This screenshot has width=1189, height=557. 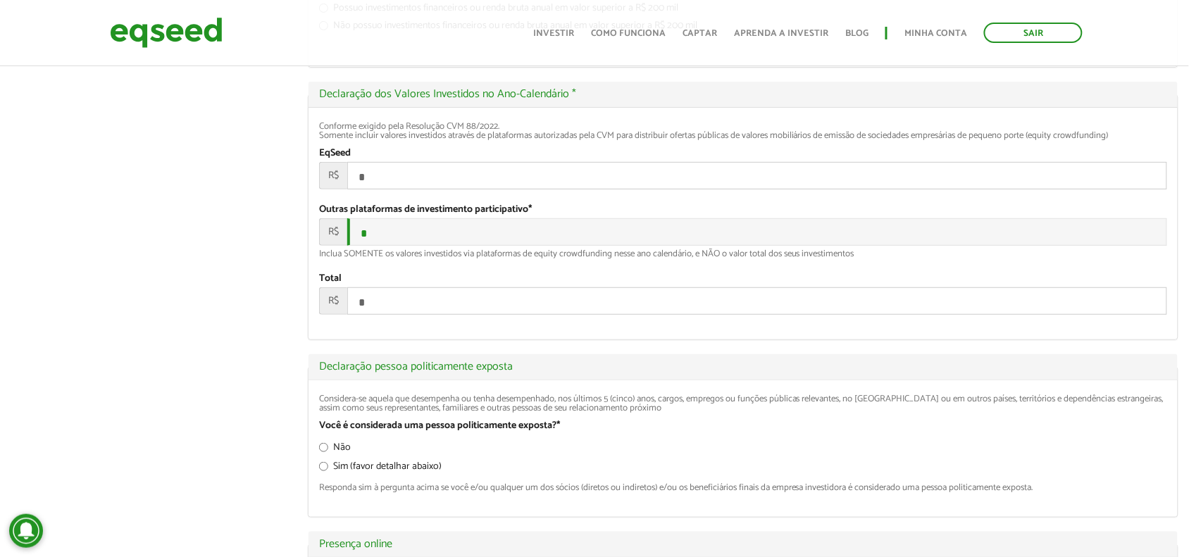 I want to click on a: Captar, so click(x=699, y=33).